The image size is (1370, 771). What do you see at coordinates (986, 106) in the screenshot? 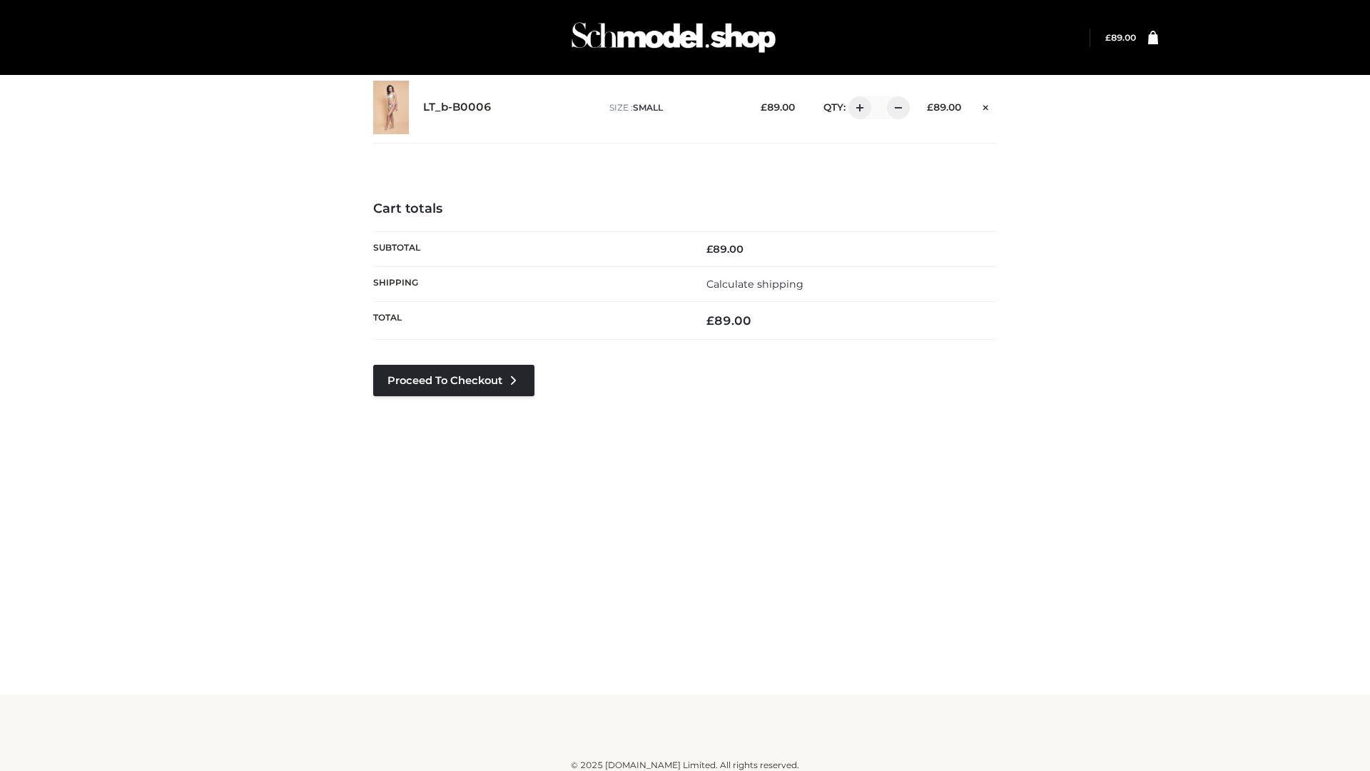
I see `a: Remove this item` at bounding box center [986, 106].